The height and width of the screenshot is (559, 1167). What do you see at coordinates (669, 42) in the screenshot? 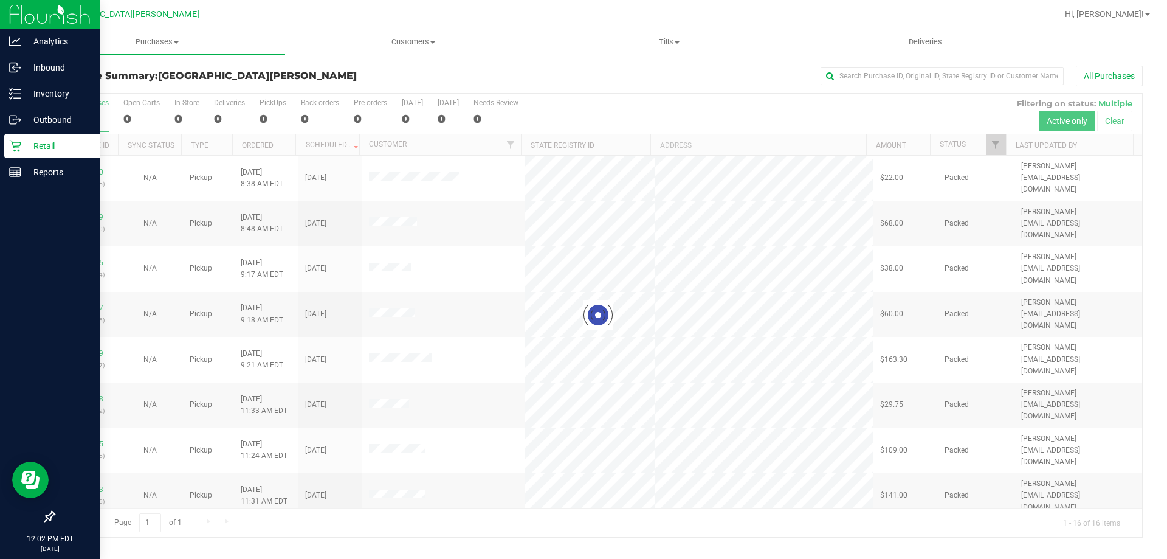
I see `a: Tills` at bounding box center [669, 42].